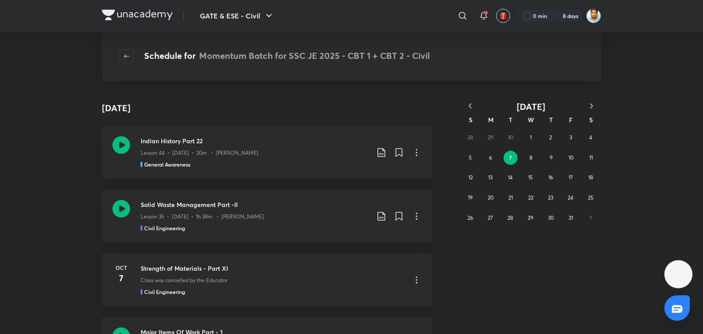 The image size is (703, 334). What do you see at coordinates (550, 217) in the screenshot?
I see `abbr: October 30, 2025` at bounding box center [550, 217].